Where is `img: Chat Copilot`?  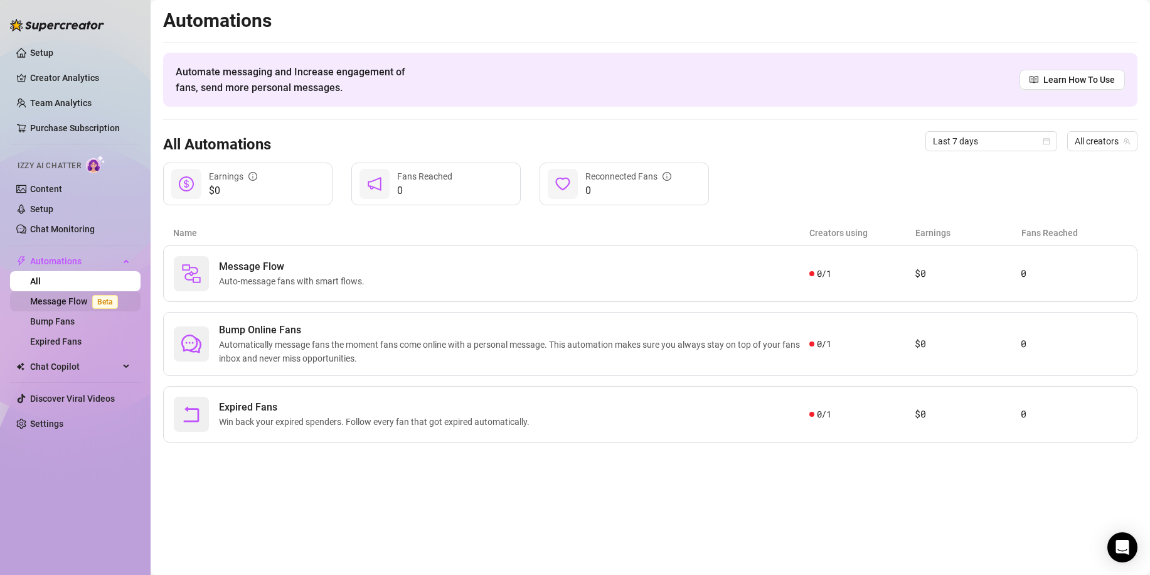 img: Chat Copilot is located at coordinates (20, 366).